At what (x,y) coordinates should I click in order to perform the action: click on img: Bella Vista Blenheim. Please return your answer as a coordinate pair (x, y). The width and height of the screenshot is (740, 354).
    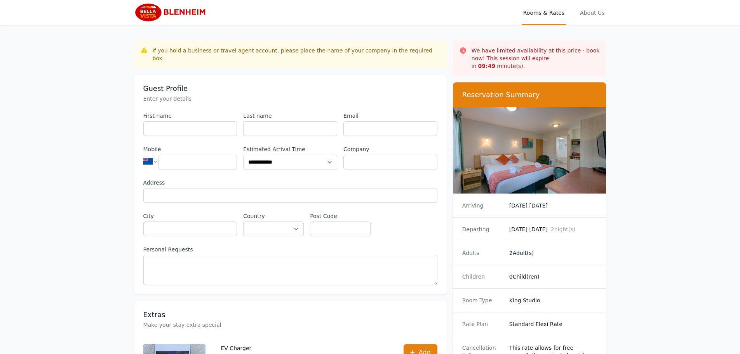
    Looking at the image, I should click on (171, 12).